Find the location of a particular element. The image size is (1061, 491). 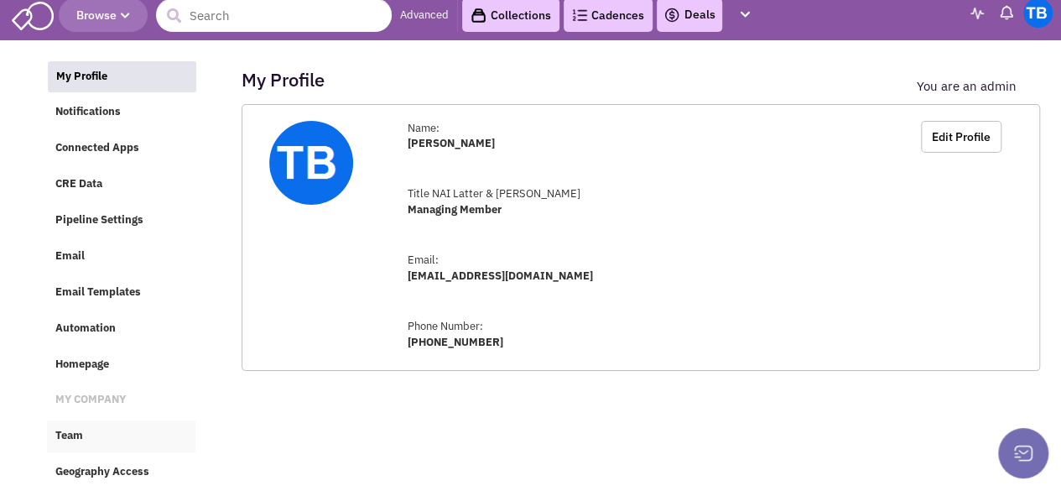

img: A2B8nc2vL0m28ty63KwPHg.png is located at coordinates (311, 163).